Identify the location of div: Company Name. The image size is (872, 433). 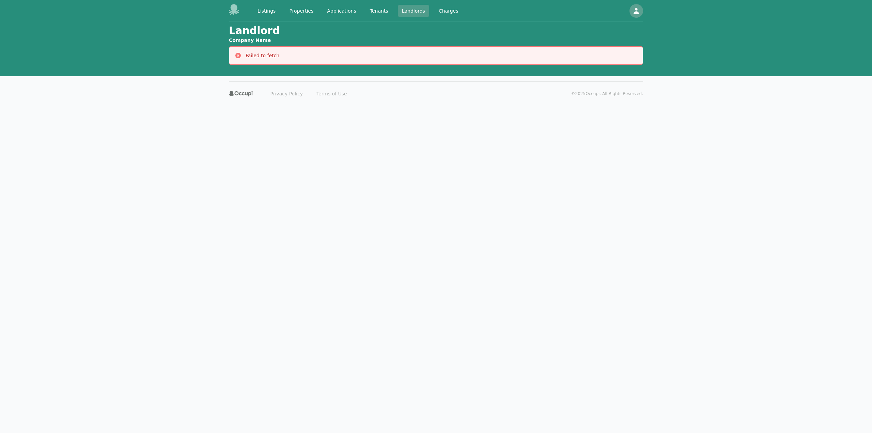
(254, 40).